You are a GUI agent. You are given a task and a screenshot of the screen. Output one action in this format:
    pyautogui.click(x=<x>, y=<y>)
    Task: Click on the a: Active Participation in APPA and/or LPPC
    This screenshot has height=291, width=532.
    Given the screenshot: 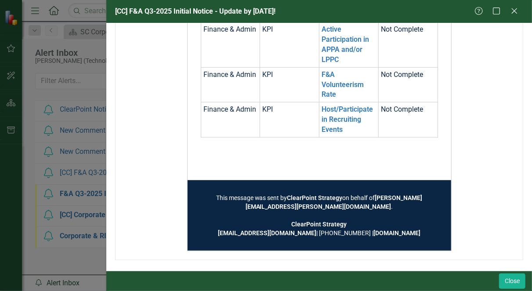 What is the action you would take?
    pyautogui.click(x=345, y=44)
    